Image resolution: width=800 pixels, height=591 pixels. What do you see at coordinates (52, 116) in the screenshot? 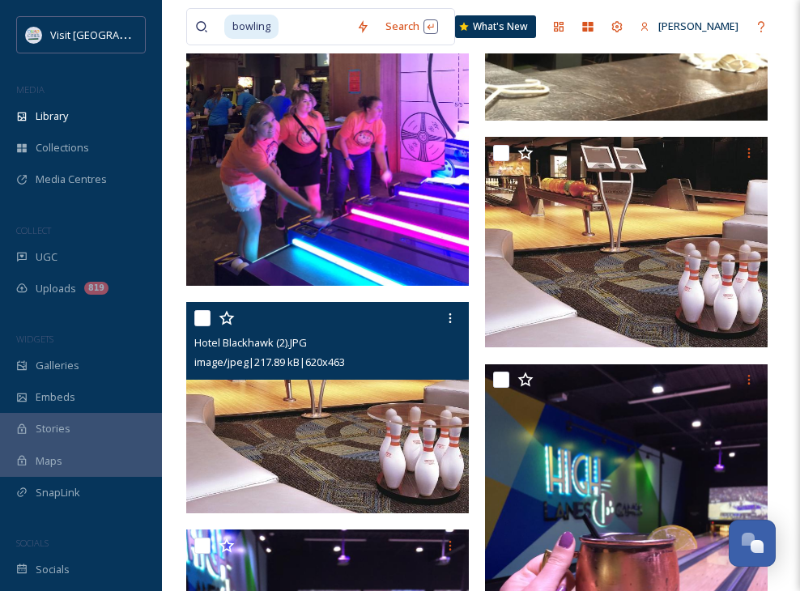
I see `span: Library` at bounding box center [52, 116].